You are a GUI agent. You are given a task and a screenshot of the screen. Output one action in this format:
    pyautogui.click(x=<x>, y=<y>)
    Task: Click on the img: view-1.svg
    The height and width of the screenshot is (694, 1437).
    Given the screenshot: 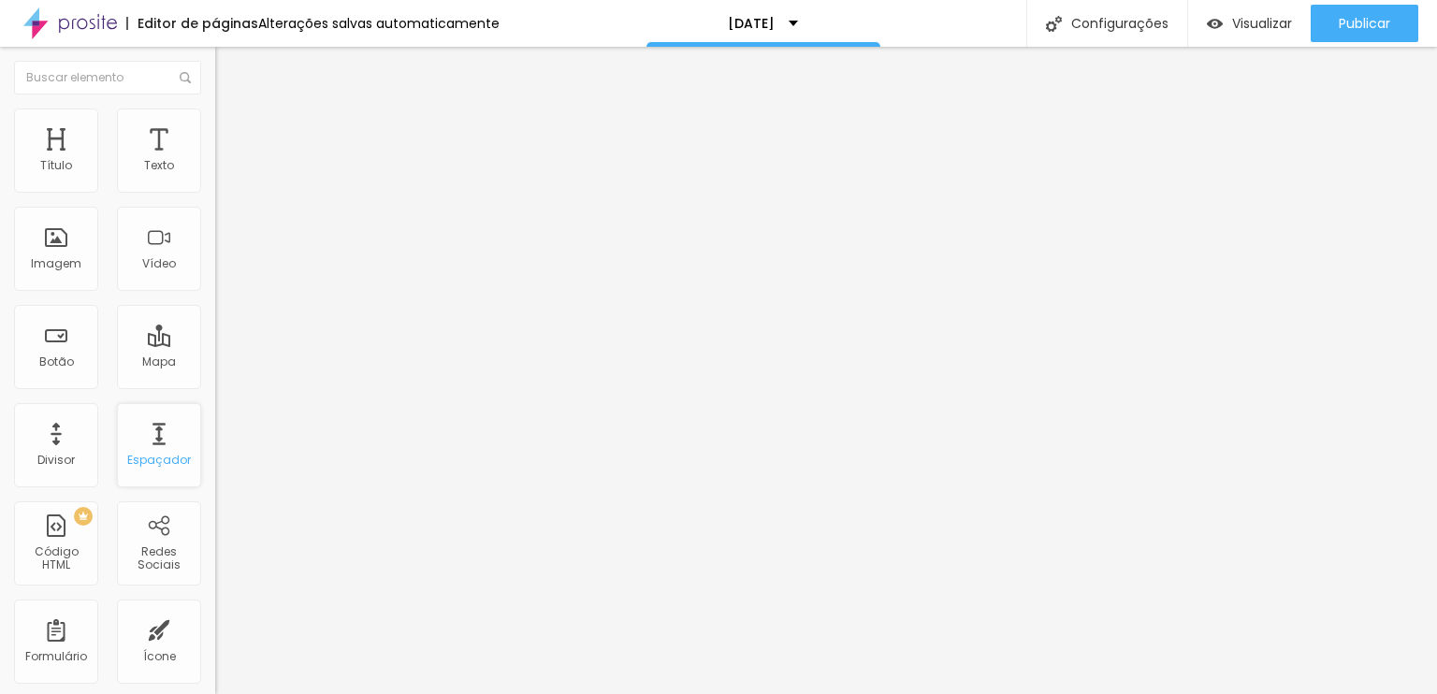 What is the action you would take?
    pyautogui.click(x=1214, y=23)
    